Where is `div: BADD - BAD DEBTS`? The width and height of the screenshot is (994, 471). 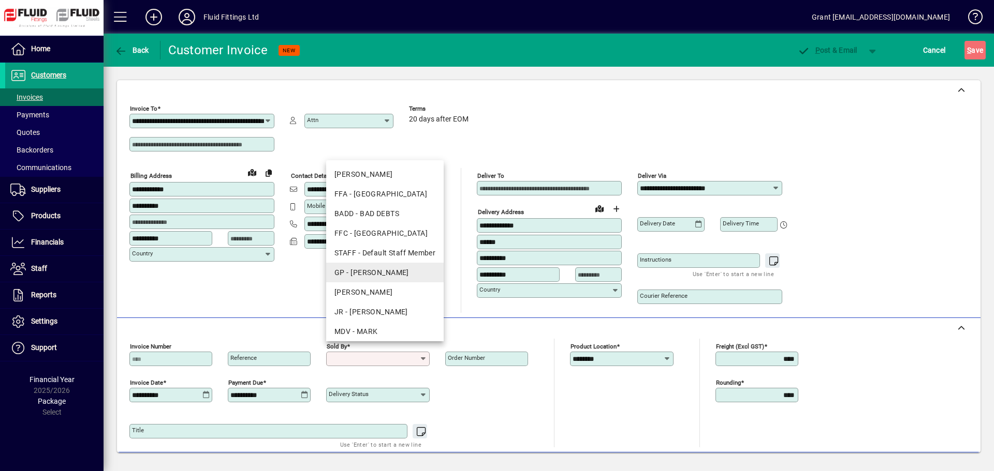
div: BADD - BAD DEBTS is located at coordinates (385, 214).